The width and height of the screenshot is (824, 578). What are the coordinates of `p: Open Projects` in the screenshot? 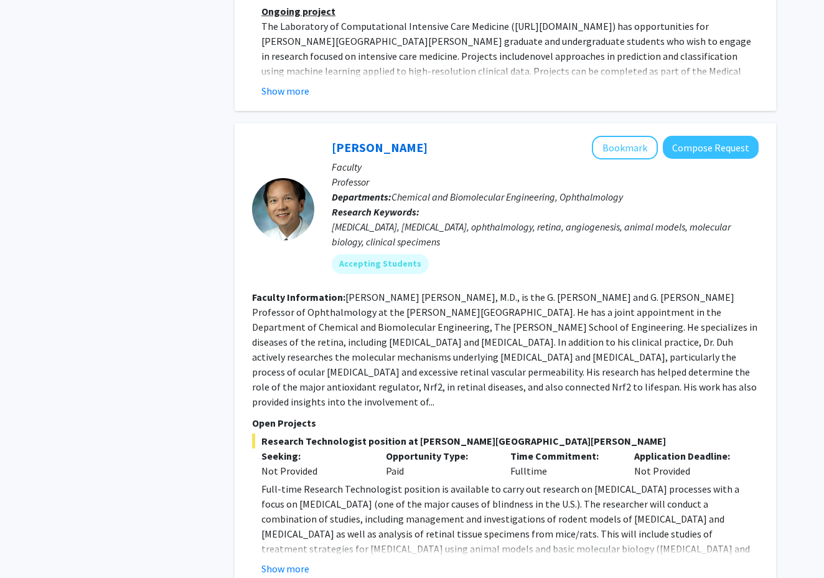 It's located at (506, 423).